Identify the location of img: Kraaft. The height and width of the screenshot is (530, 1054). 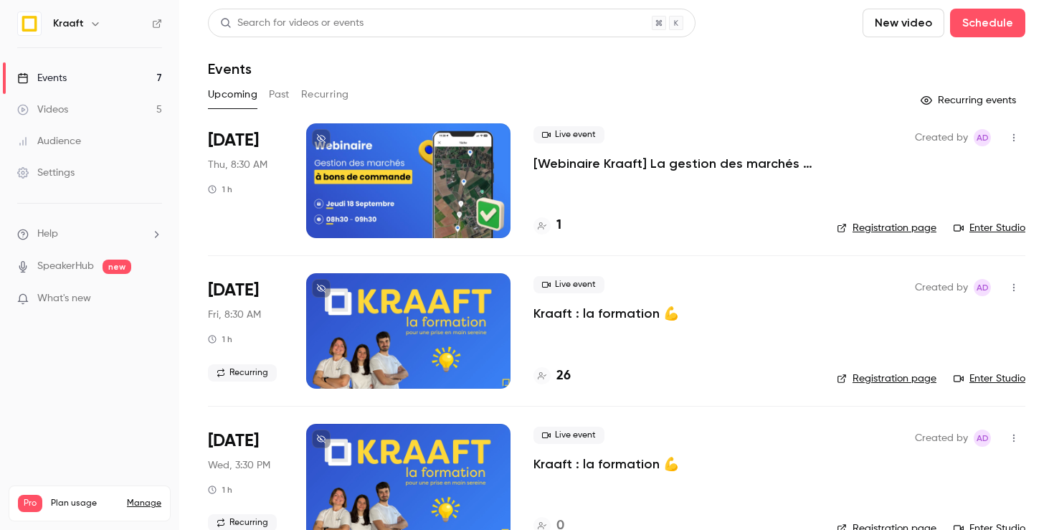
(29, 24).